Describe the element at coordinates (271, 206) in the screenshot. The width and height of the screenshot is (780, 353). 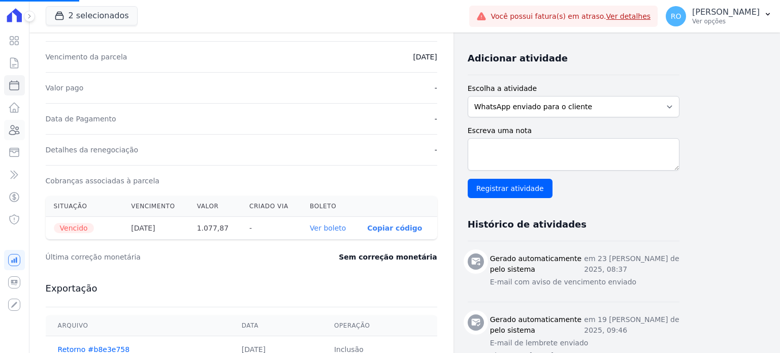
I see `th: Criado via` at that location.